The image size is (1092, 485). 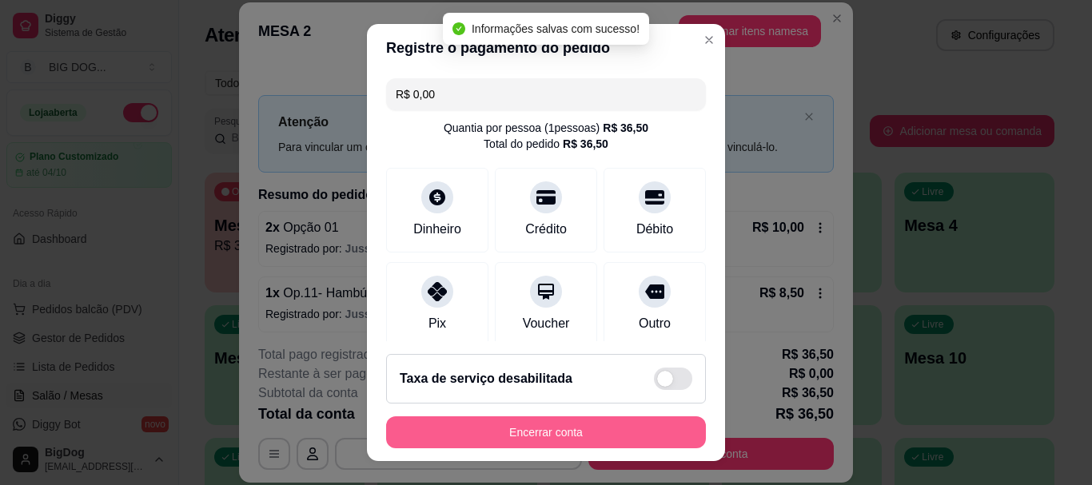 What do you see at coordinates (655, 324) in the screenshot?
I see `div: Outro` at bounding box center [655, 324].